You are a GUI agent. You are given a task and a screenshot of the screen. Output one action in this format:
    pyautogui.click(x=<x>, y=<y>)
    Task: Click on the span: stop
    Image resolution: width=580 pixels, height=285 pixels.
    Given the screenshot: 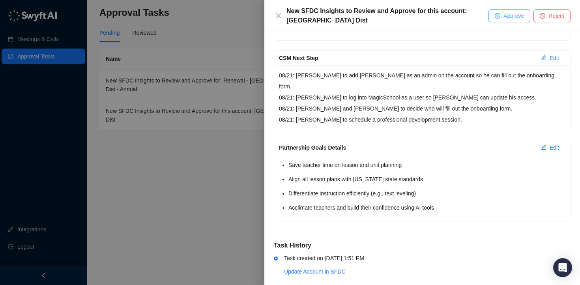 What is the action you would take?
    pyautogui.click(x=543, y=16)
    